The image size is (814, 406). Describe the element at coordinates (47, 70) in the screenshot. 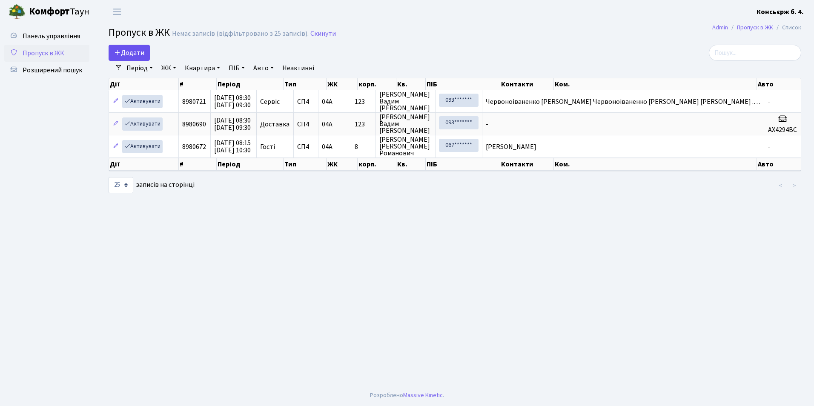

I see `a: Розширений пошук` at that location.